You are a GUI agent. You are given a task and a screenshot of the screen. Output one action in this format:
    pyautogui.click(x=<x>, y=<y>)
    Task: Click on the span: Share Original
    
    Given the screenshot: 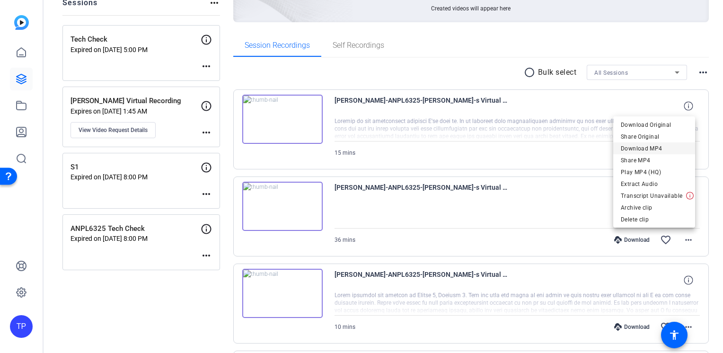 What is the action you would take?
    pyautogui.click(x=654, y=137)
    